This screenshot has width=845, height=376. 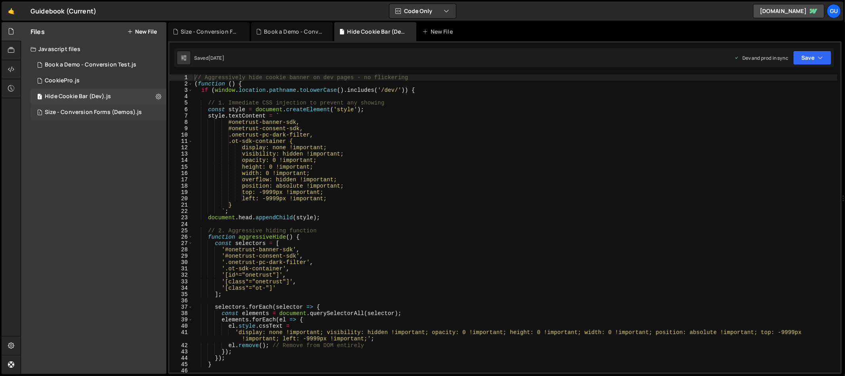 I want to click on div: 6, so click(x=181, y=110).